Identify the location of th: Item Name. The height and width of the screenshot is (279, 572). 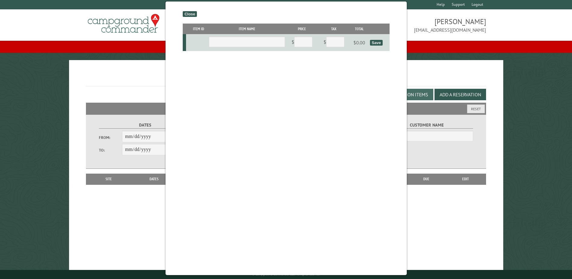
(247, 29).